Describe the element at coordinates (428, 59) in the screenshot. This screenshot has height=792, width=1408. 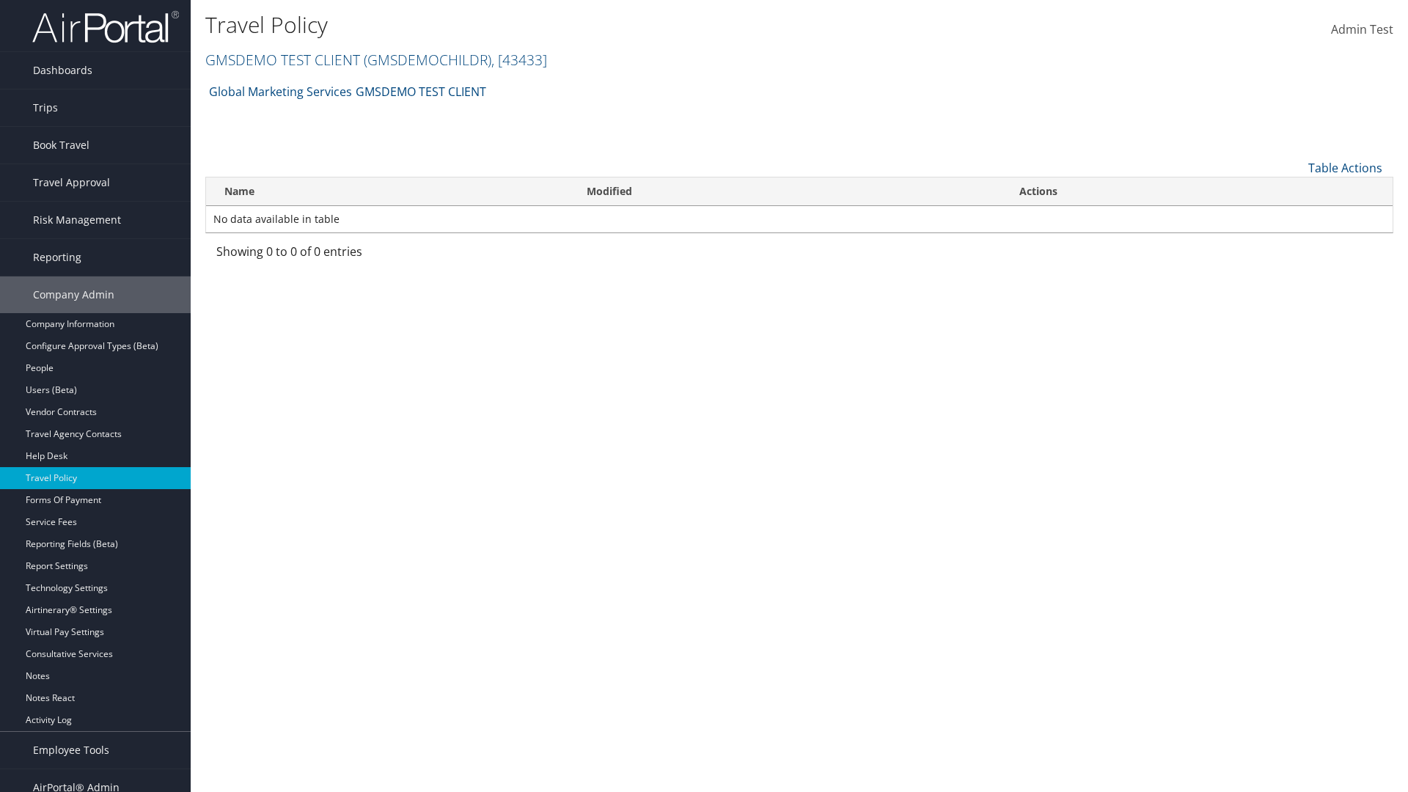
I see `span: ( GMSDEMOCHILDR )` at that location.